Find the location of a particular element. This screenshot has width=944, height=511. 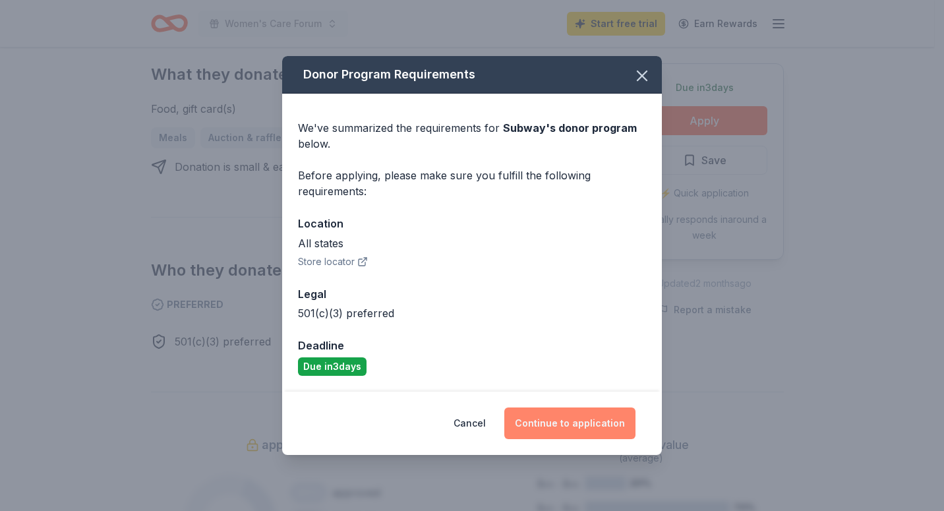

div: Deadline is located at coordinates (472, 345).